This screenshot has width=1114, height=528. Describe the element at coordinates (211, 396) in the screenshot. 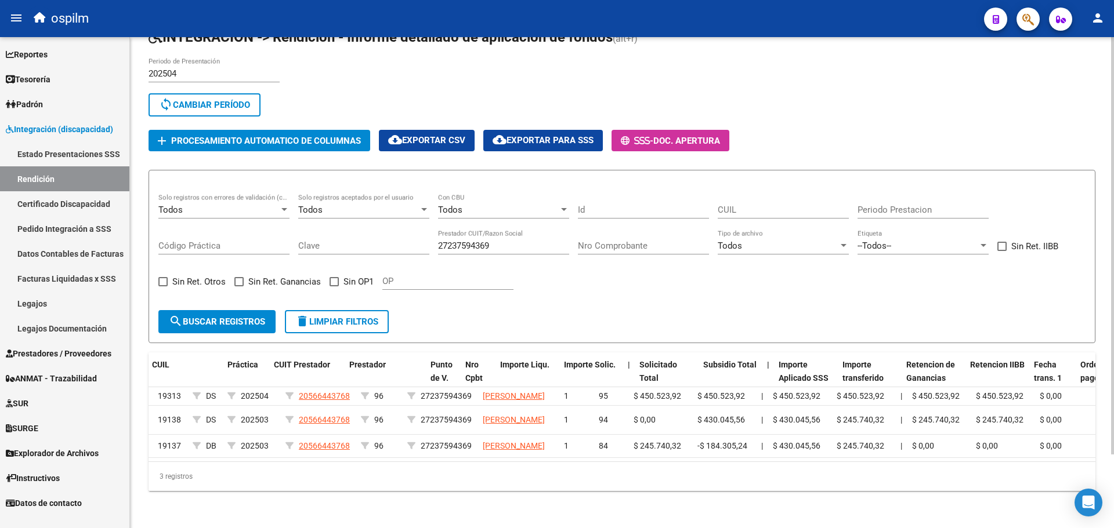

I see `span: DS` at that location.